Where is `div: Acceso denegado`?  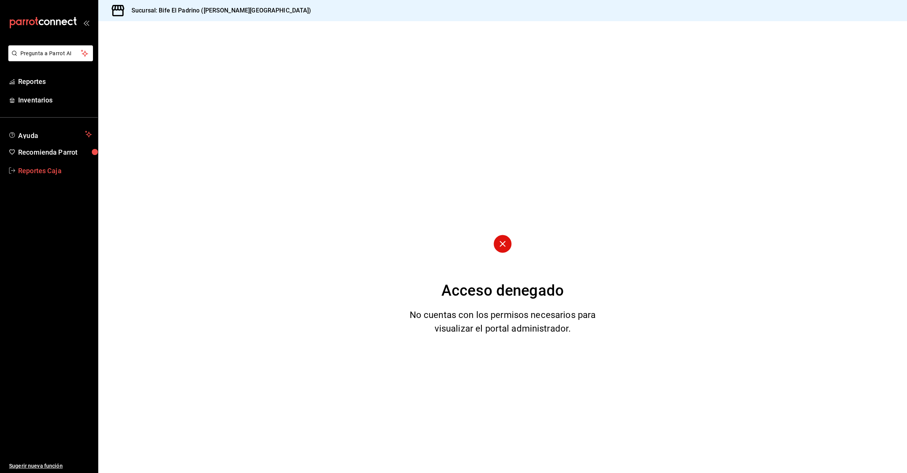 div: Acceso denegado is located at coordinates (502, 291).